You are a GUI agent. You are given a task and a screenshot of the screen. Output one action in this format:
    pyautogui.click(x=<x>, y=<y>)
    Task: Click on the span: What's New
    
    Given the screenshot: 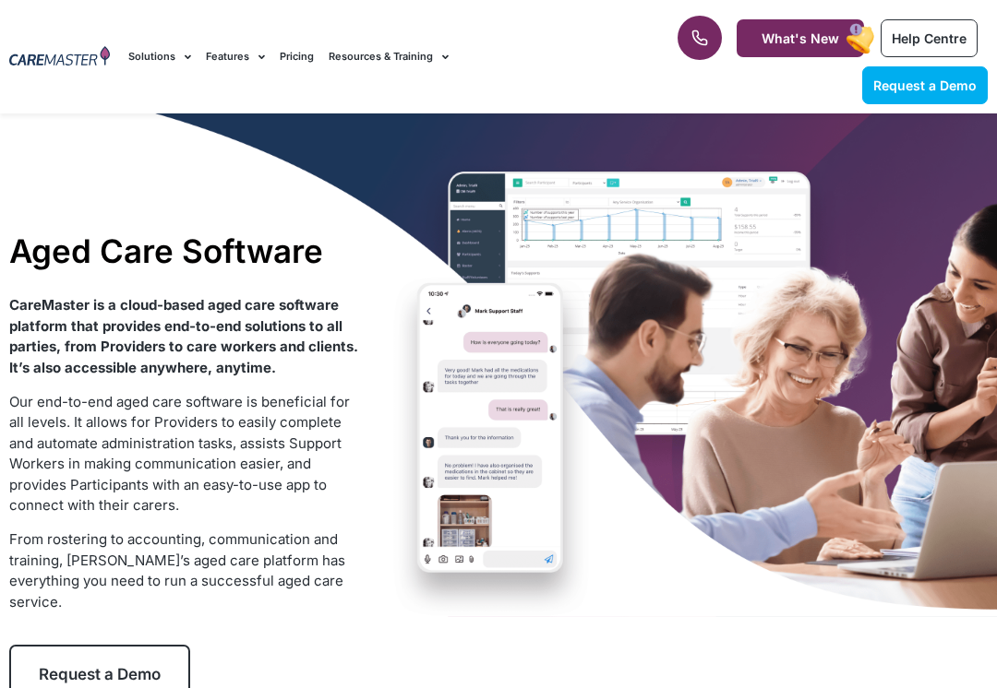 What is the action you would take?
    pyautogui.click(x=800, y=38)
    